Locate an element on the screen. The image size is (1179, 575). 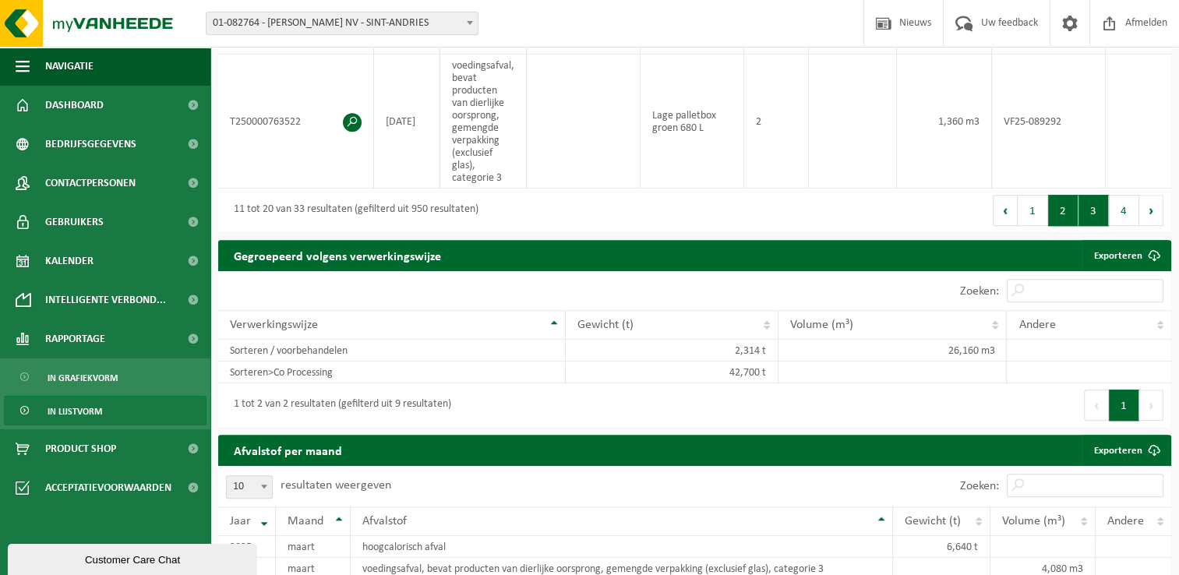
div: 11 tot 20 van 33 resultaten (gefilterd uit 950 resultaten) is located at coordinates (352, 210).